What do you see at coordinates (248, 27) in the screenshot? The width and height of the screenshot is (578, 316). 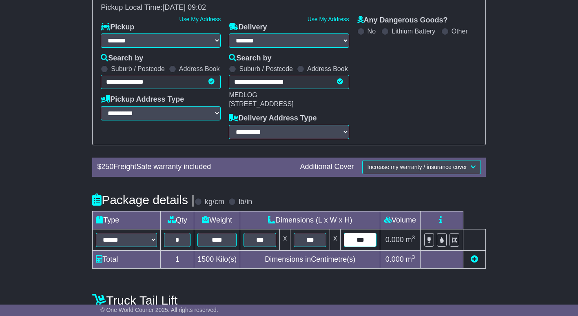 I see `label: Delivery` at bounding box center [248, 27].